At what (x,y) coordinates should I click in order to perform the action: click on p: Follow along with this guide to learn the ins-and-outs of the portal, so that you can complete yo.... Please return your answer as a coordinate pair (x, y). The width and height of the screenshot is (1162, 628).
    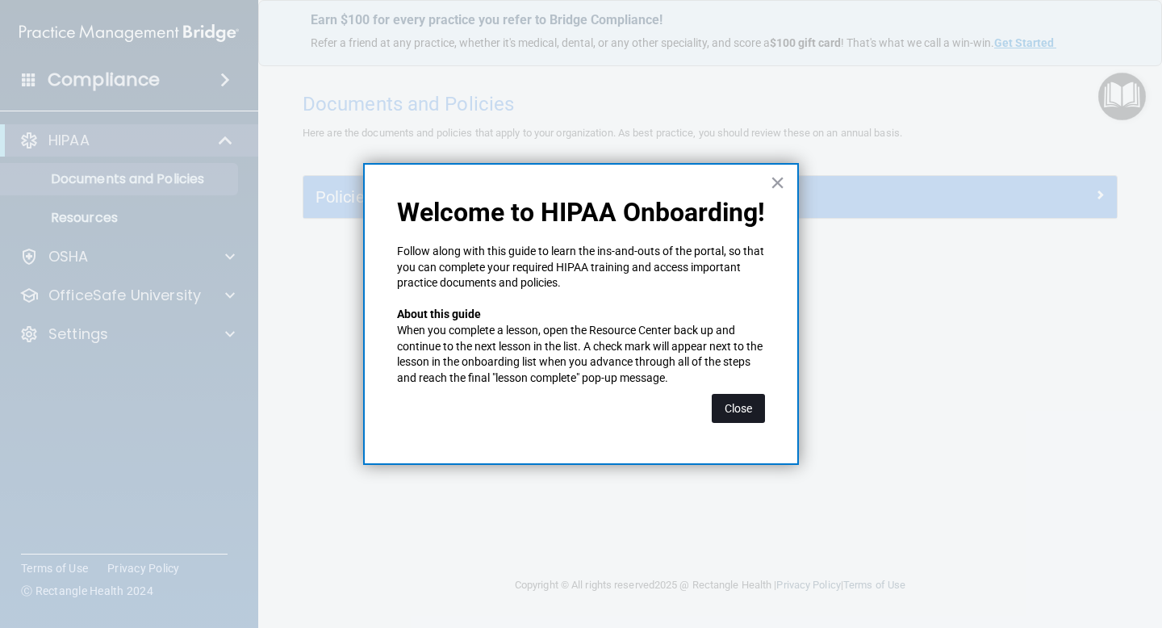
    Looking at the image, I should click on (581, 267).